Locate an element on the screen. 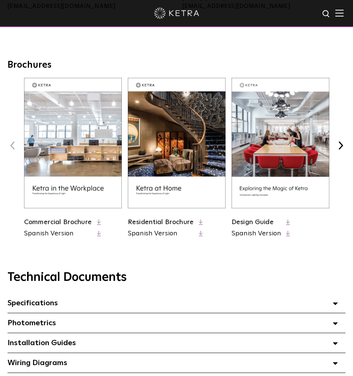 This screenshot has width=353, height=376. button: Next is located at coordinates (341, 146).